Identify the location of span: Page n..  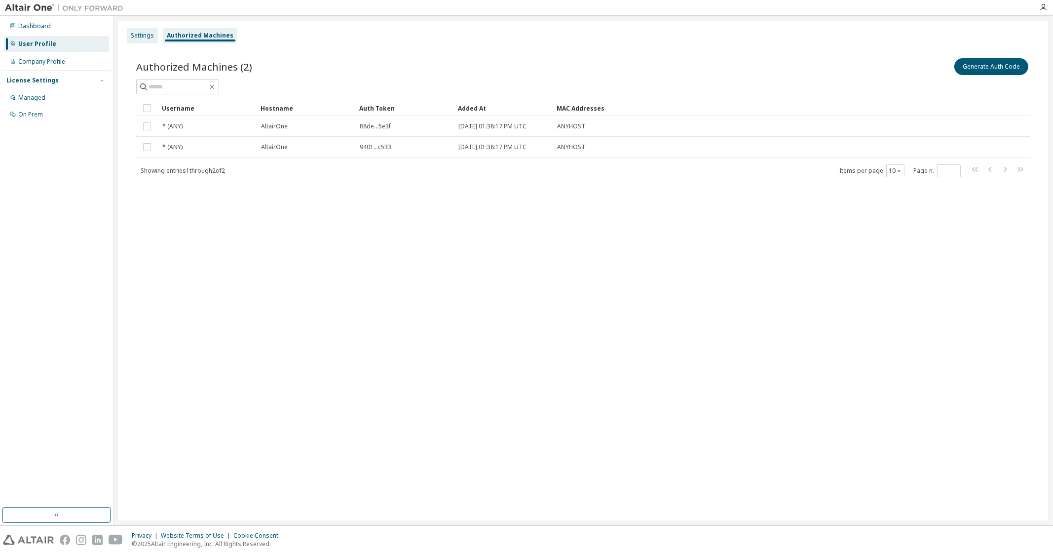
(937, 171).